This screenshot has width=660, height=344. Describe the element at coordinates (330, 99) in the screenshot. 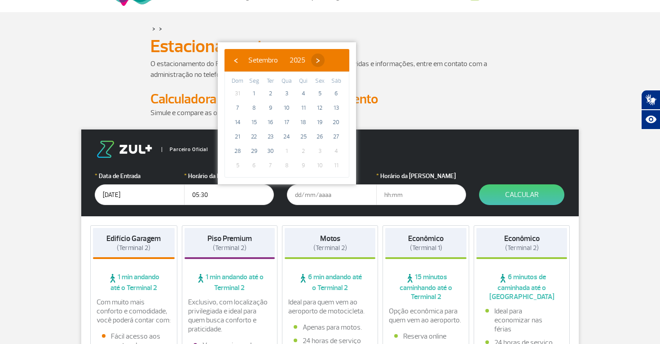

I see `h2: Calculadora de Tarifa do Estacionamento` at that location.